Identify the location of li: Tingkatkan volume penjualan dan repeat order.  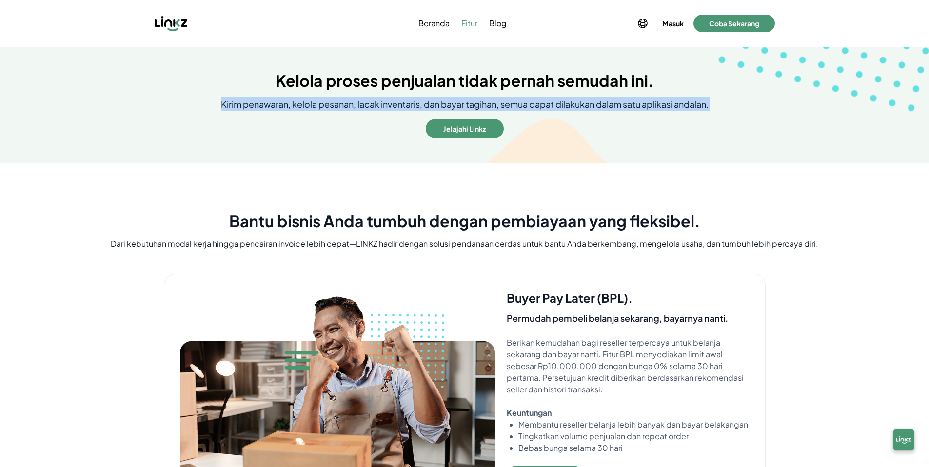
(633, 436).